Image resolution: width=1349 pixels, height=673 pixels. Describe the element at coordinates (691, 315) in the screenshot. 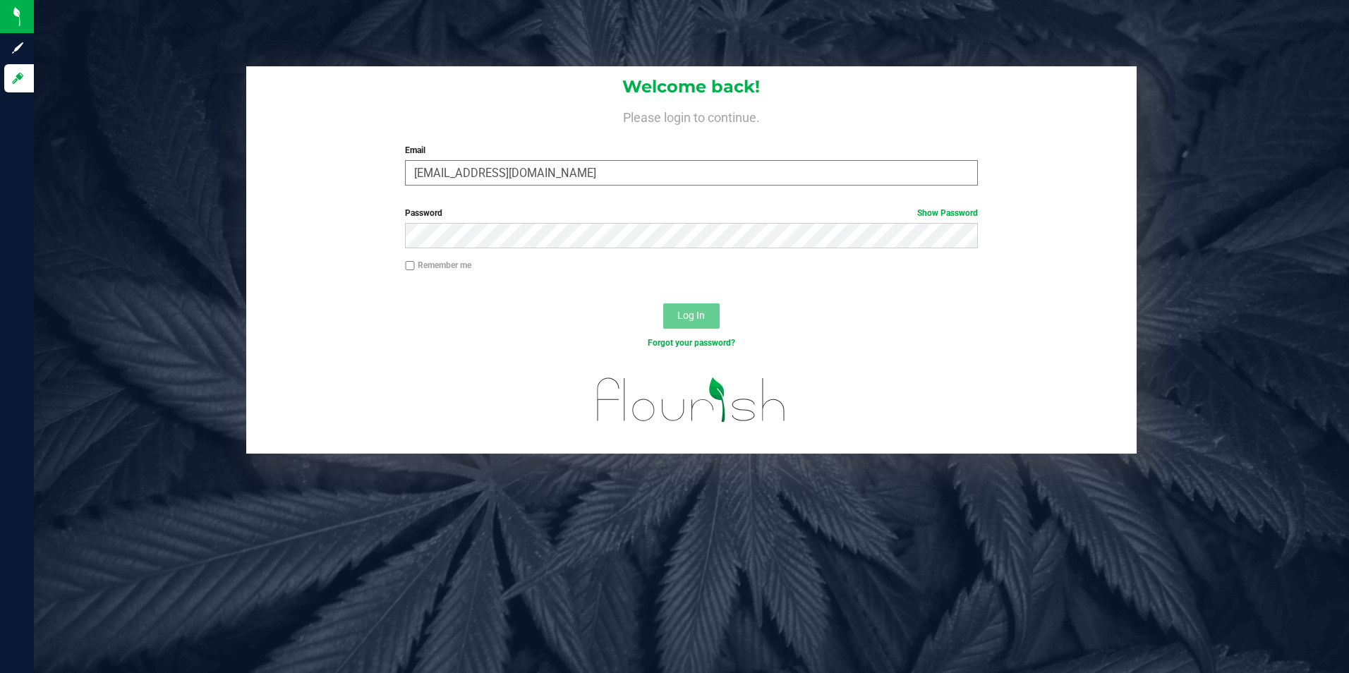

I see `span: Log In` at that location.